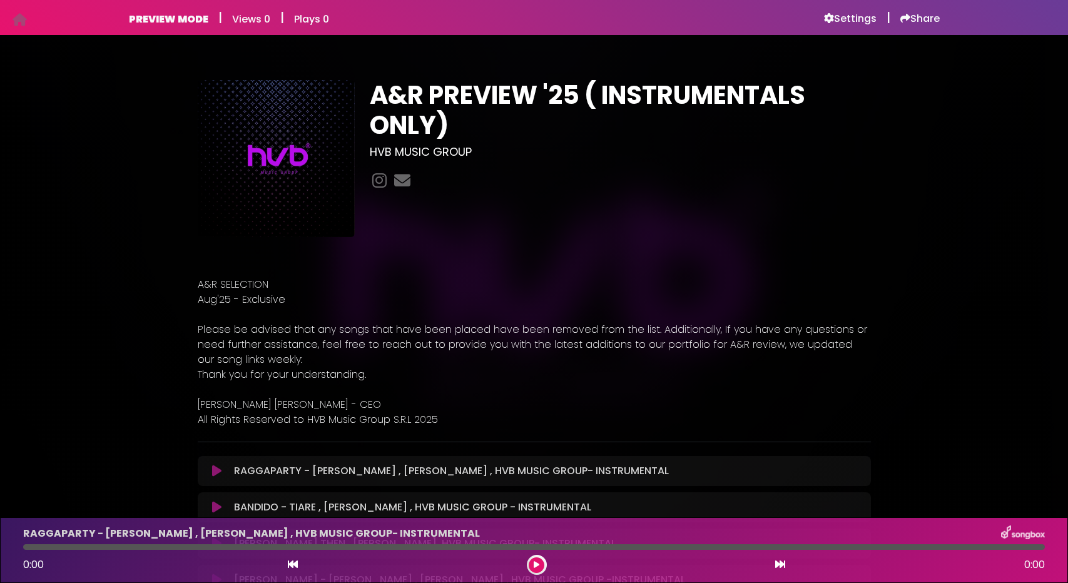  What do you see at coordinates (919, 19) in the screenshot?
I see `a: Share` at bounding box center [919, 19].